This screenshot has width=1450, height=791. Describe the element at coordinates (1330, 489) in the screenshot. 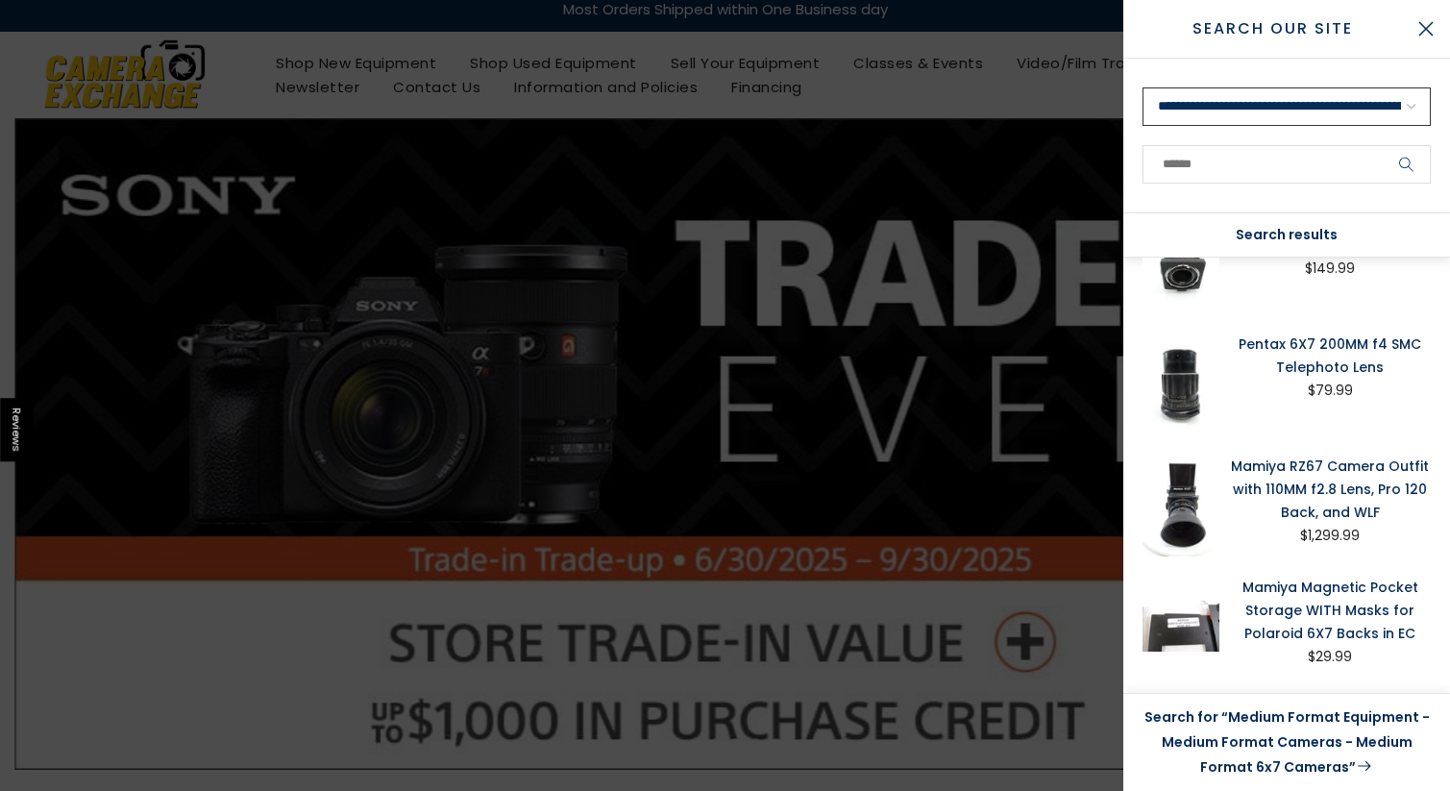

I see `a: Mamiya RZ67 Camera Outfit with 110MM f2.8 Lens, Pro 120 Back, and WLF` at that location.